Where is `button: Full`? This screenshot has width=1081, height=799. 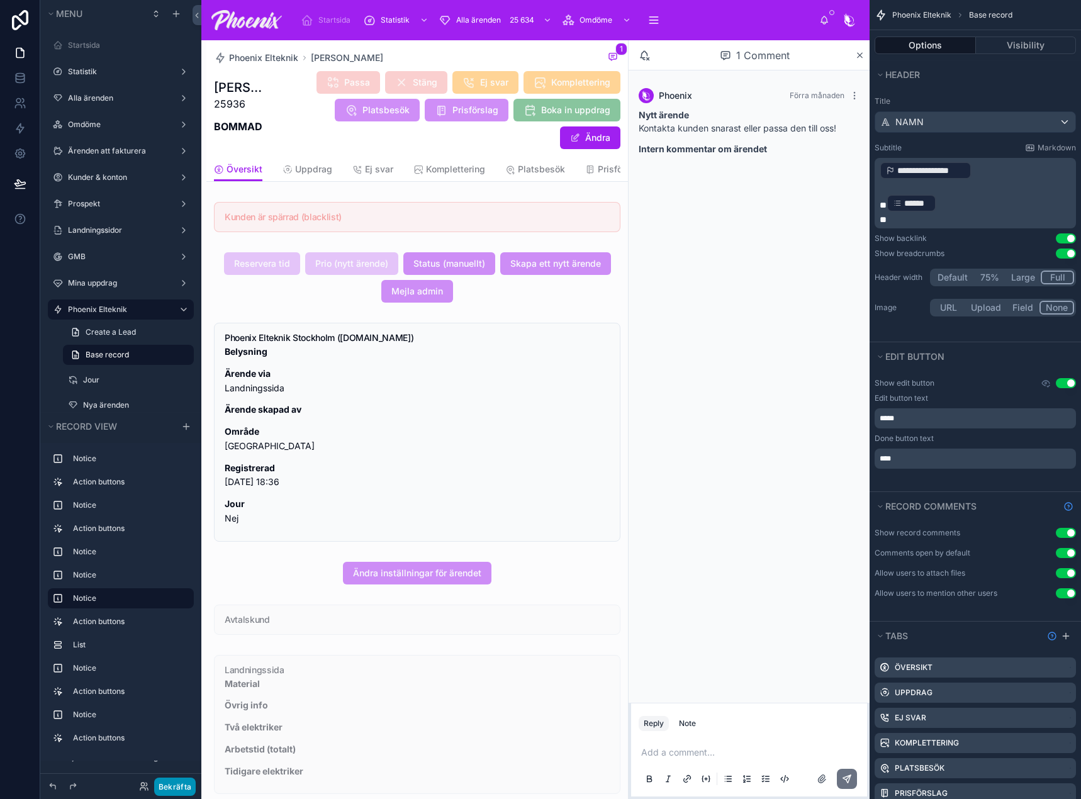
button: Full is located at coordinates (1057, 277).